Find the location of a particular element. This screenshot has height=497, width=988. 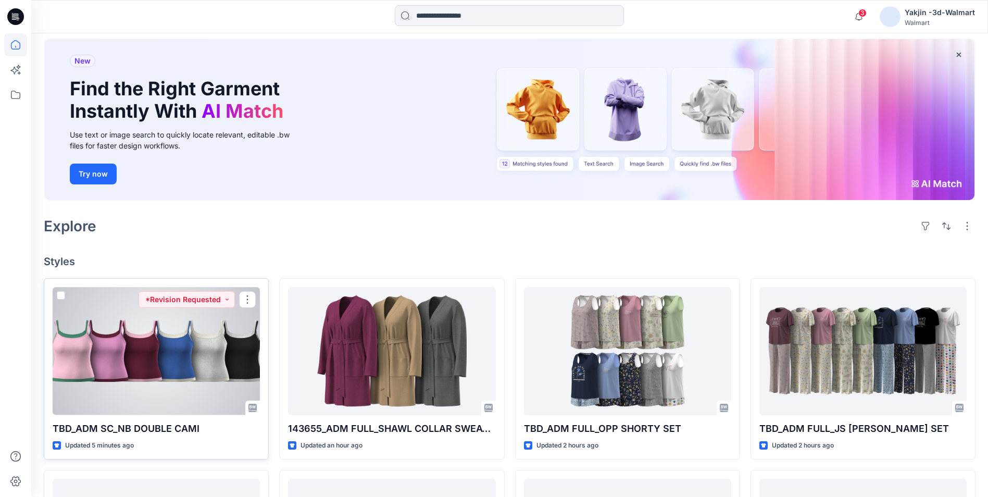

img: avatar is located at coordinates (890, 17).